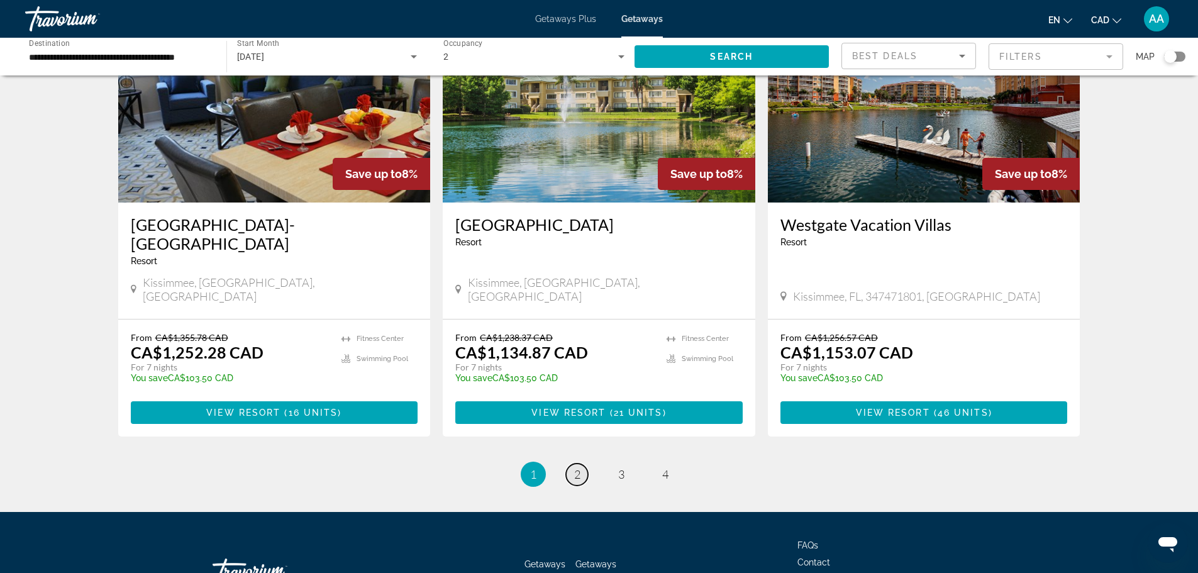 The width and height of the screenshot is (1198, 573). What do you see at coordinates (924, 224) in the screenshot?
I see `a: Westgate Vacation Villas` at bounding box center [924, 224].